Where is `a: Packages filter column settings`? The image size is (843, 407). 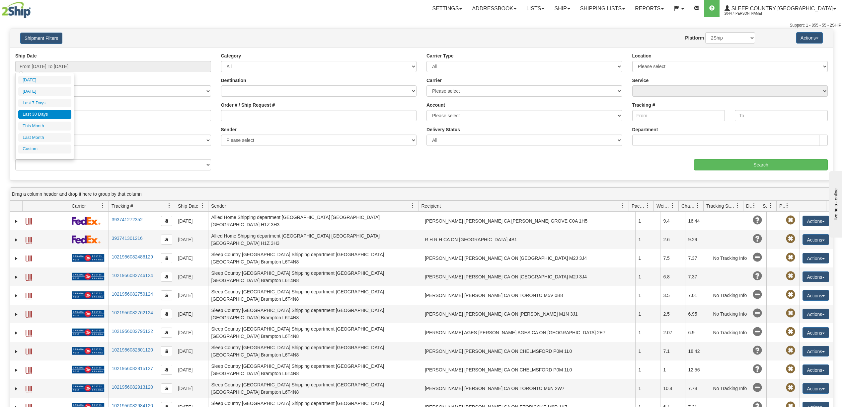 a: Packages filter column settings is located at coordinates (648, 206).